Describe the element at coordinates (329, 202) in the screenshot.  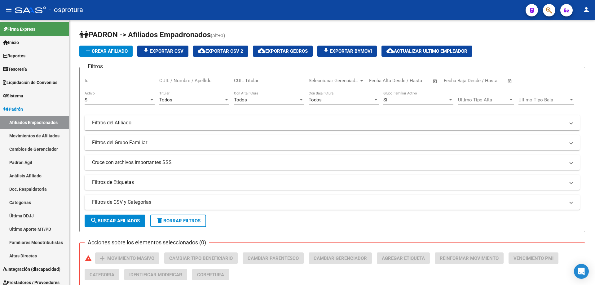
I see `mat-panel-title: Filtros de CSV y Categorias` at that location.